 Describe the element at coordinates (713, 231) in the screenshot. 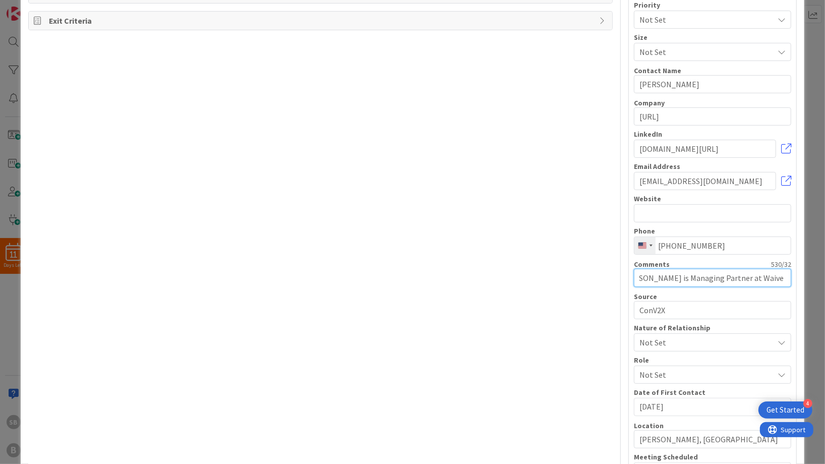

I see `div: Phone` at that location.